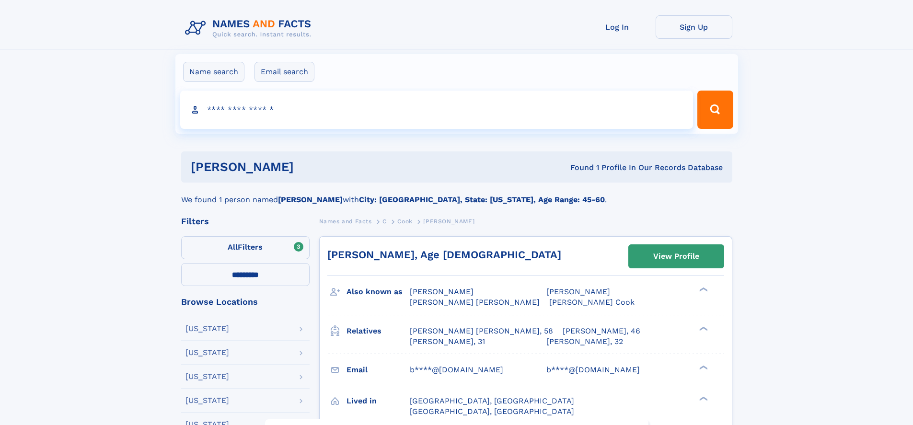 The image size is (913, 425). I want to click on div: Filters, so click(245, 221).